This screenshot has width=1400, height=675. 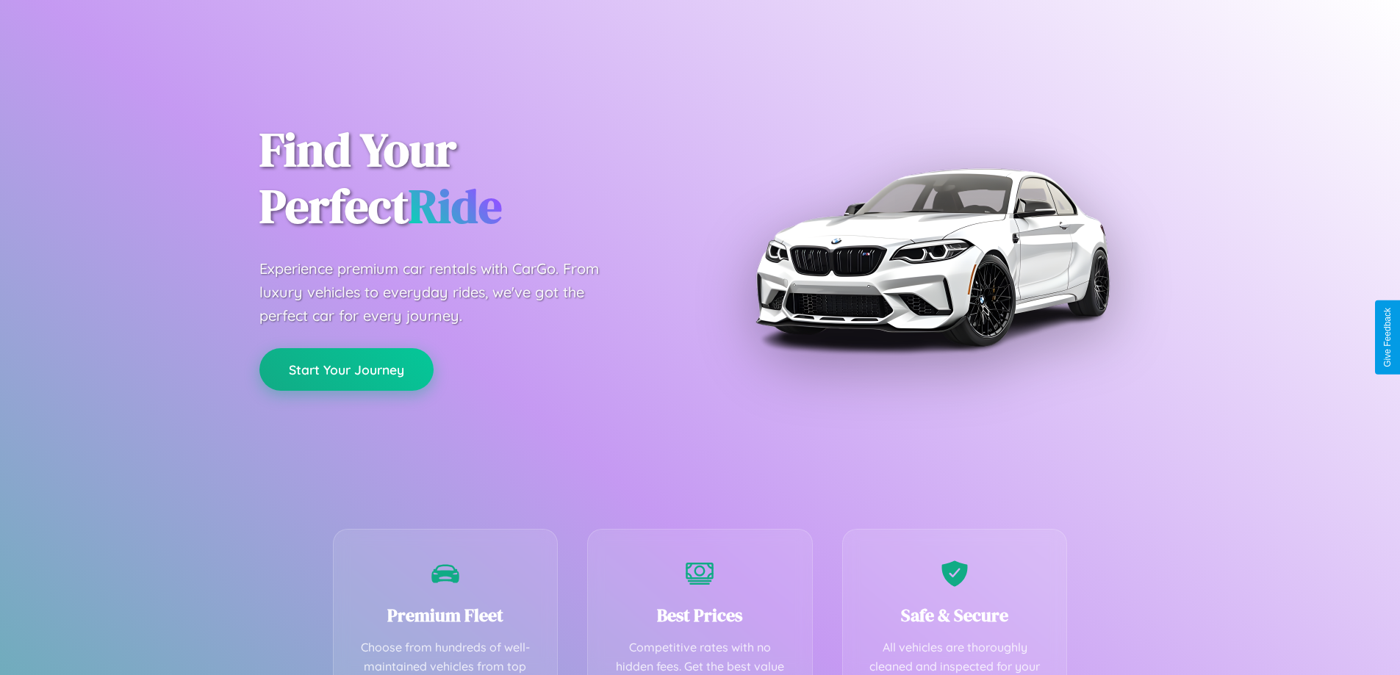 What do you see at coordinates (469, 179) in the screenshot?
I see `h1: Find Your Perfect` at bounding box center [469, 179].